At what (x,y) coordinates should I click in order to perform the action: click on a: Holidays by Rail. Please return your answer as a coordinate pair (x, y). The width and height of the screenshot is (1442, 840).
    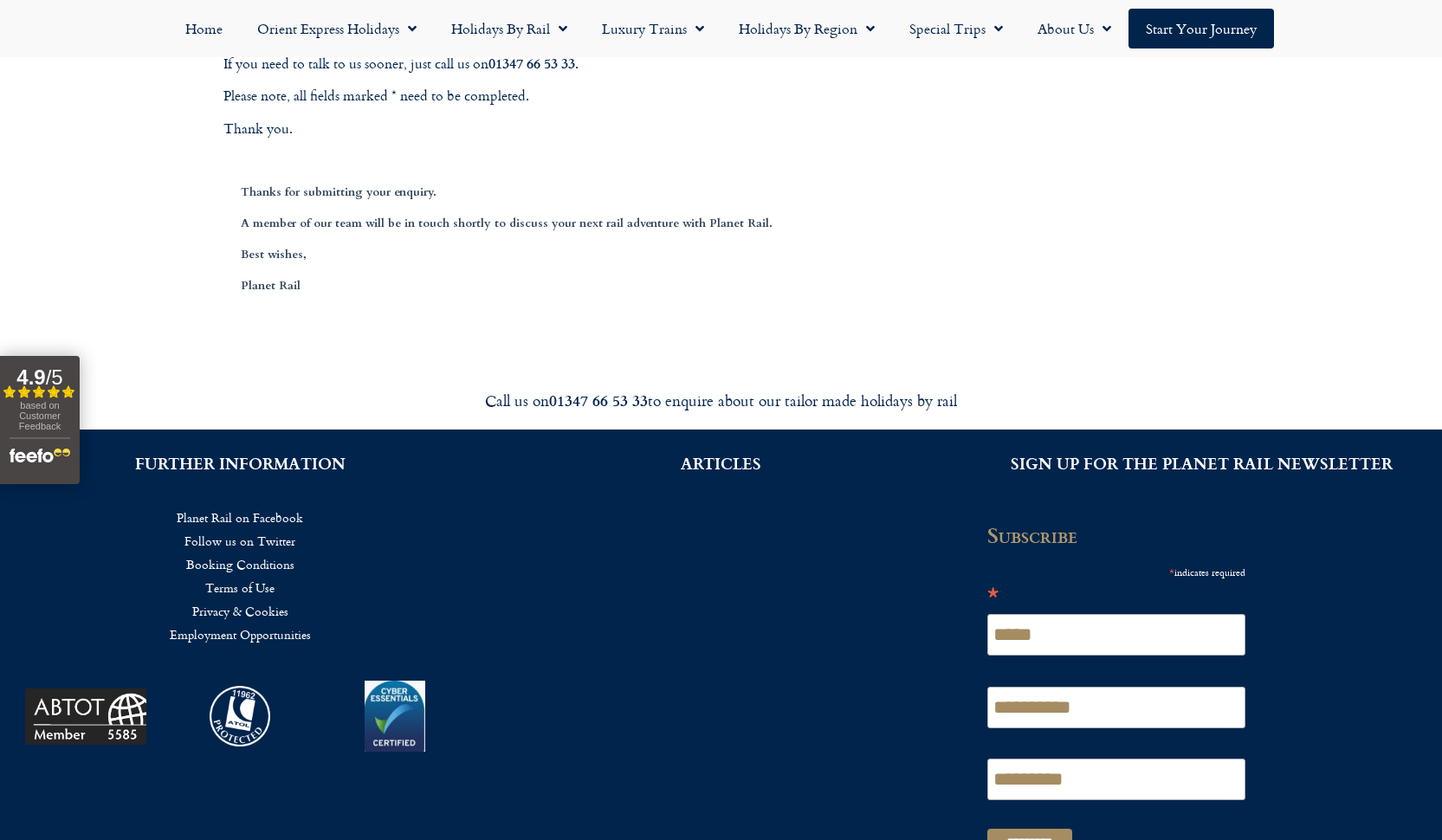
    Looking at the image, I should click on (509, 28).